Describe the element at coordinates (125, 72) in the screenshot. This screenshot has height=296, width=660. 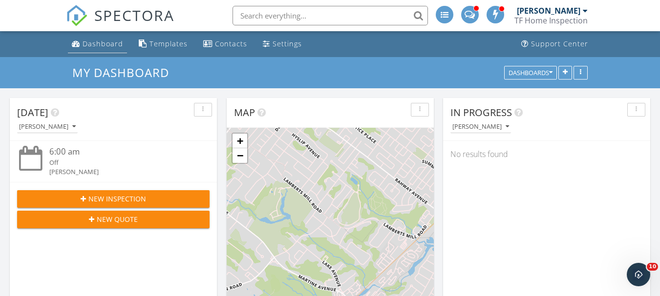
I see `a: My Dashboard` at that location.